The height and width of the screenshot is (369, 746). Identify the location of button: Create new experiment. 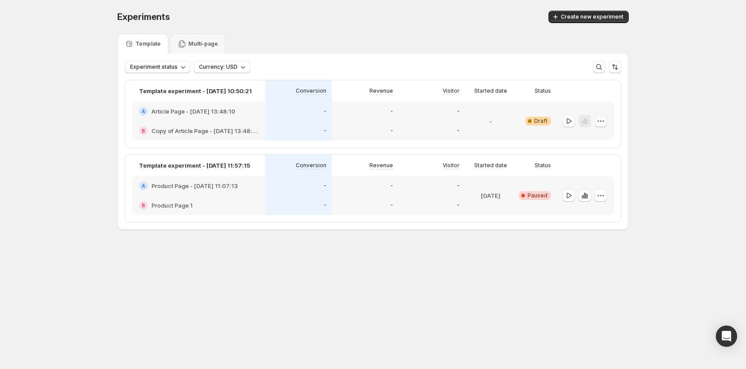
(588, 17).